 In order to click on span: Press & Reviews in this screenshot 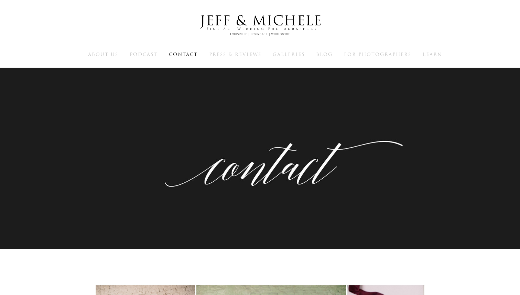, I will do `click(235, 54)`.